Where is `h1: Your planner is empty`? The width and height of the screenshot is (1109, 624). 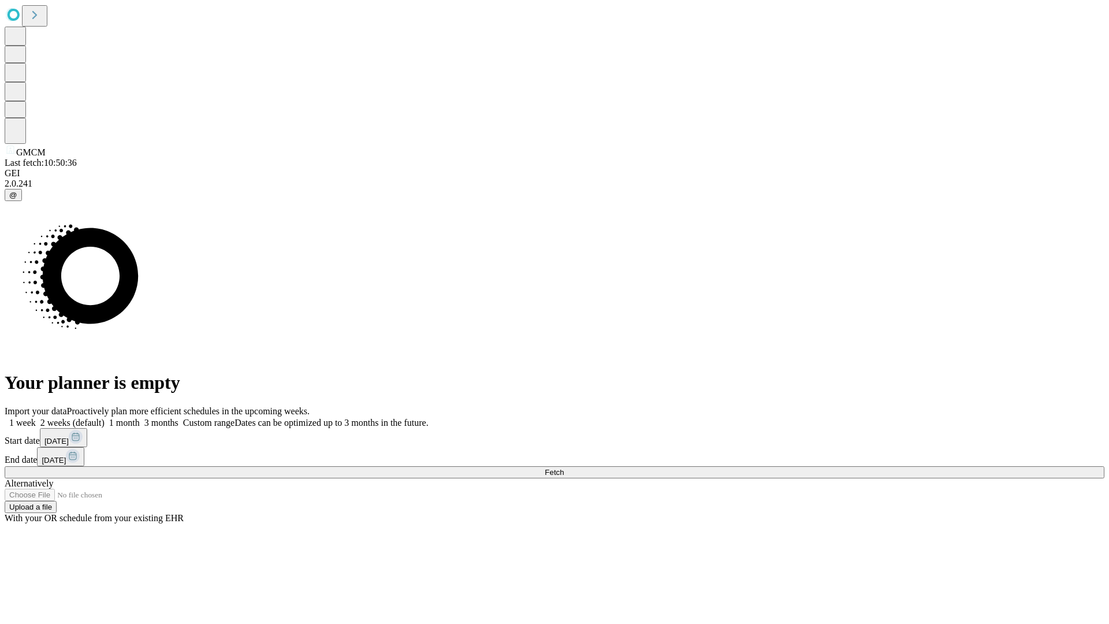
h1: Your planner is empty is located at coordinates (554, 382).